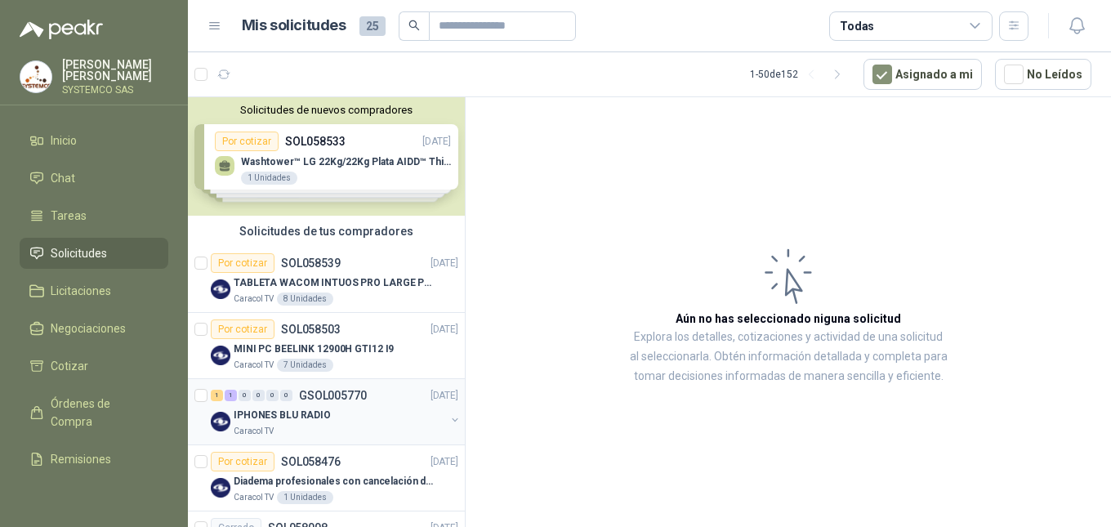 This screenshot has width=1111, height=527. I want to click on button: Solicitudes de nuevos compradores, so click(326, 110).